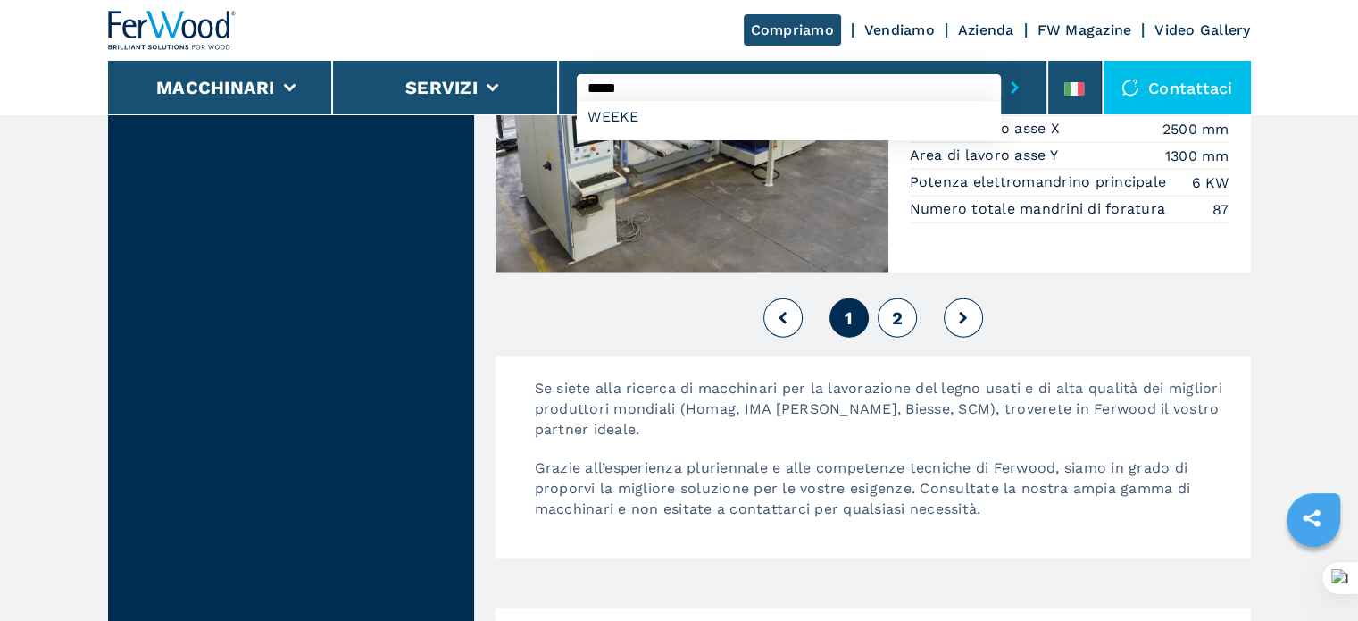 The height and width of the screenshot is (621, 1358). Describe the element at coordinates (1196, 129) in the screenshot. I see `em: 2500 mm` at that location.